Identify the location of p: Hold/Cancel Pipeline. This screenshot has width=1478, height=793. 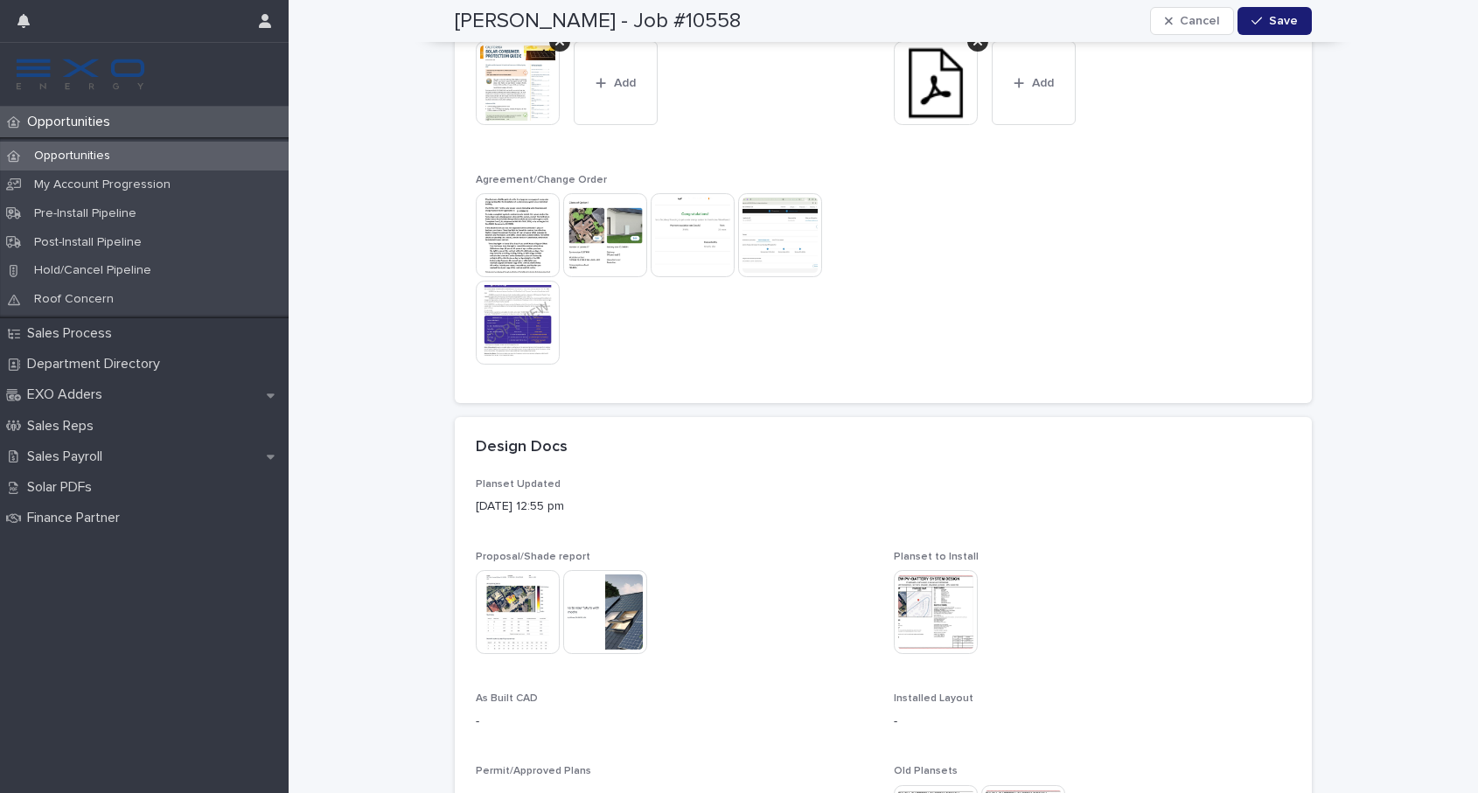
(93, 270).